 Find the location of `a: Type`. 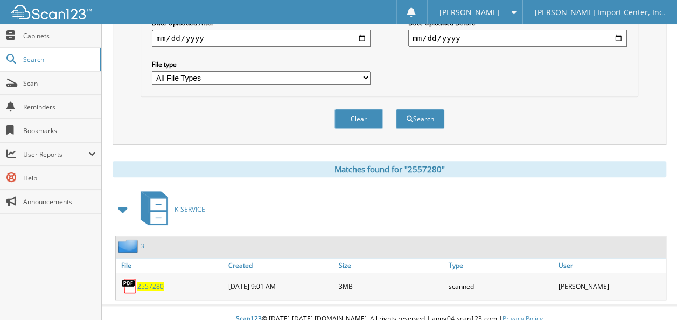

a: Type is located at coordinates (501, 265).